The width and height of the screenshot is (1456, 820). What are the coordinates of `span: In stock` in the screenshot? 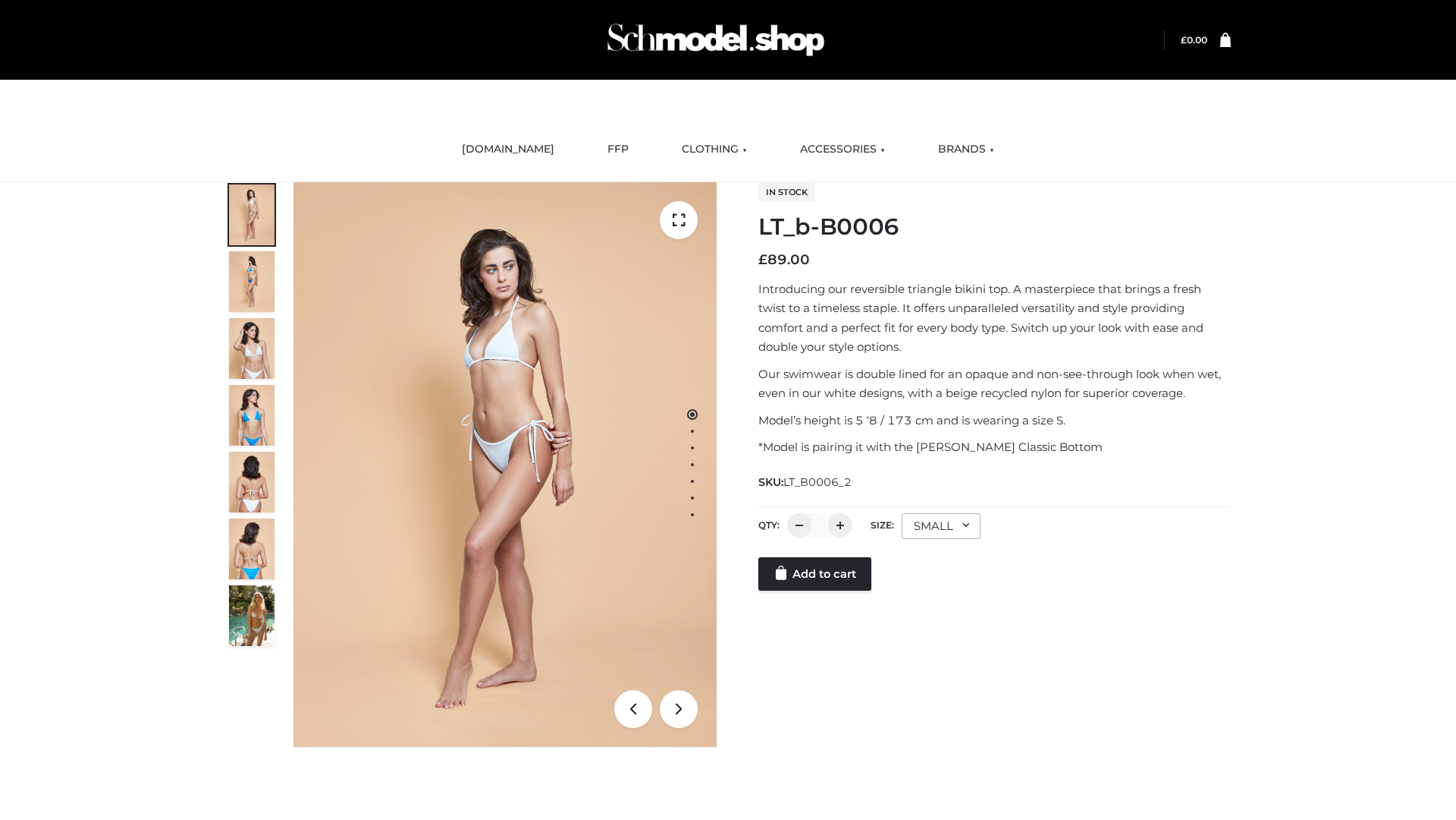 It's located at (787, 192).